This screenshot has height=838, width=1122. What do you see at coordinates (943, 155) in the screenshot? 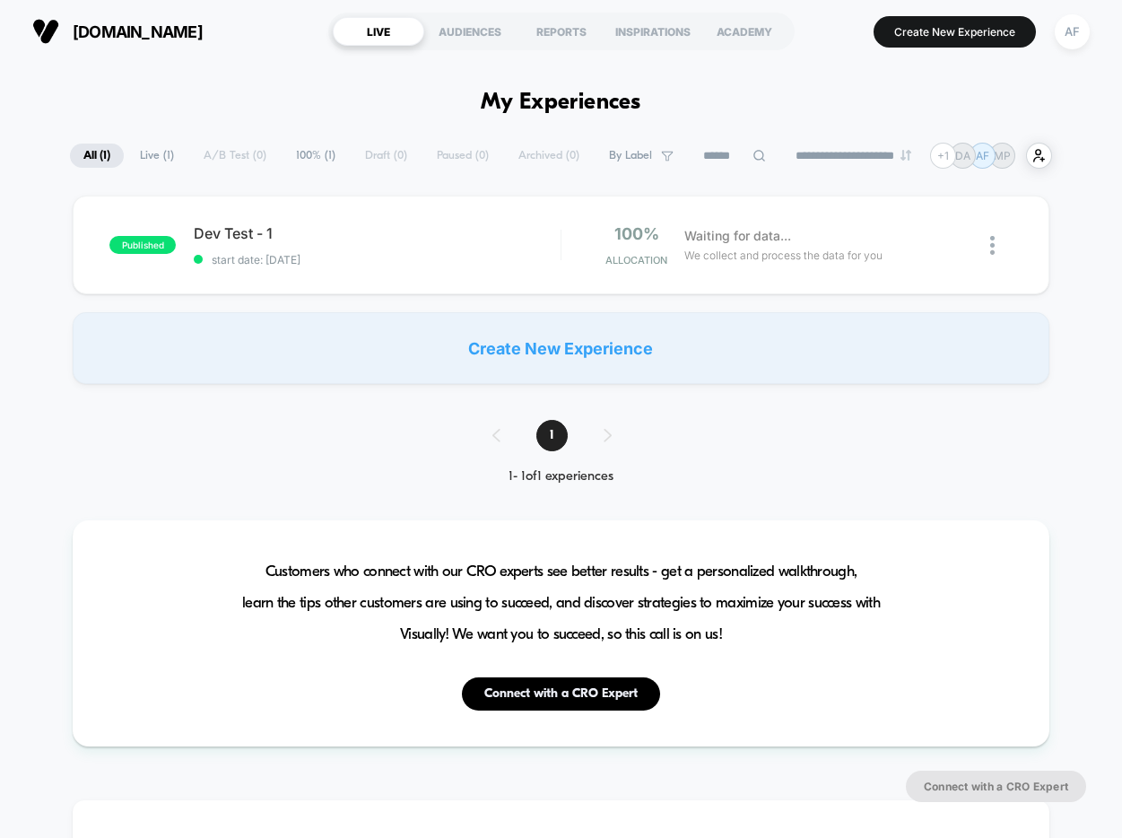
I see `div: + 1` at bounding box center [943, 155].